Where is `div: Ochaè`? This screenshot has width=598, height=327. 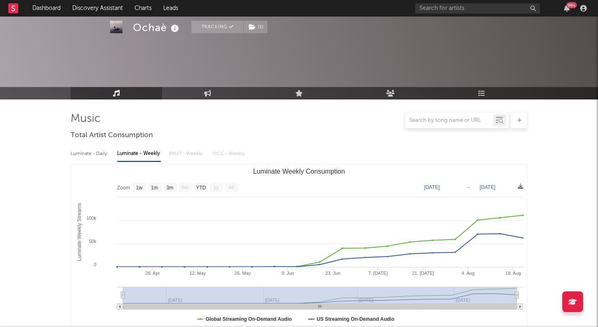 div: Ochaè is located at coordinates (157, 27).